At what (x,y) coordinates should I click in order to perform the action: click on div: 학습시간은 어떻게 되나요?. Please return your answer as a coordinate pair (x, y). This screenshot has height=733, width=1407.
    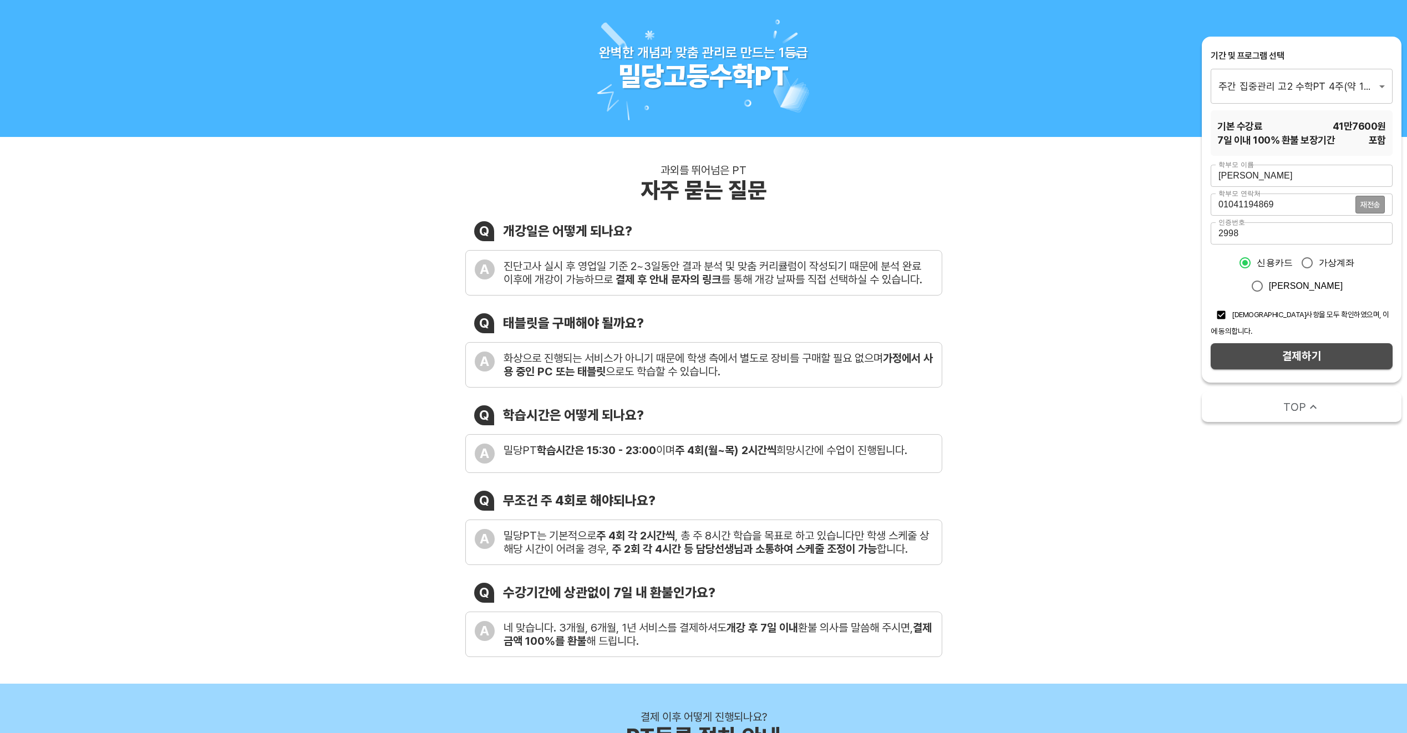
    Looking at the image, I should click on (574, 415).